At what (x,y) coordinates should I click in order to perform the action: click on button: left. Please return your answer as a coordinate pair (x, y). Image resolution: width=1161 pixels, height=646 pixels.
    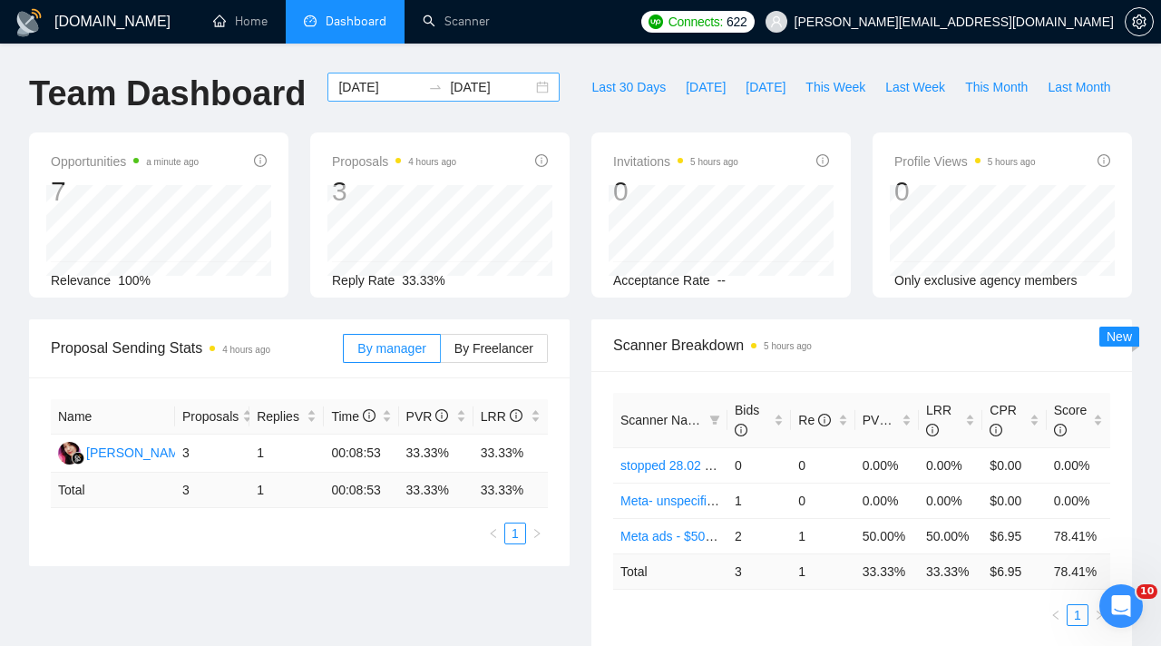
    Looking at the image, I should click on (1056, 615).